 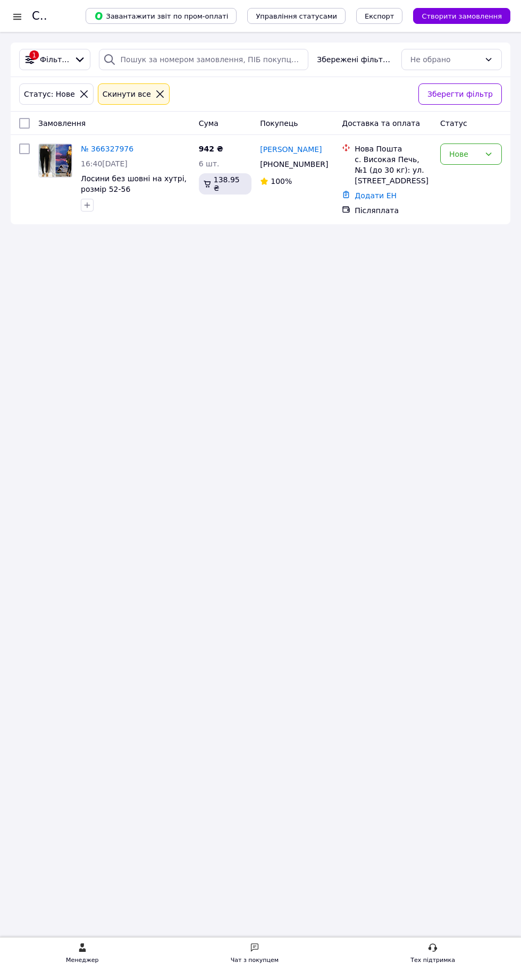 I want to click on img: Фото товару, so click(x=55, y=161).